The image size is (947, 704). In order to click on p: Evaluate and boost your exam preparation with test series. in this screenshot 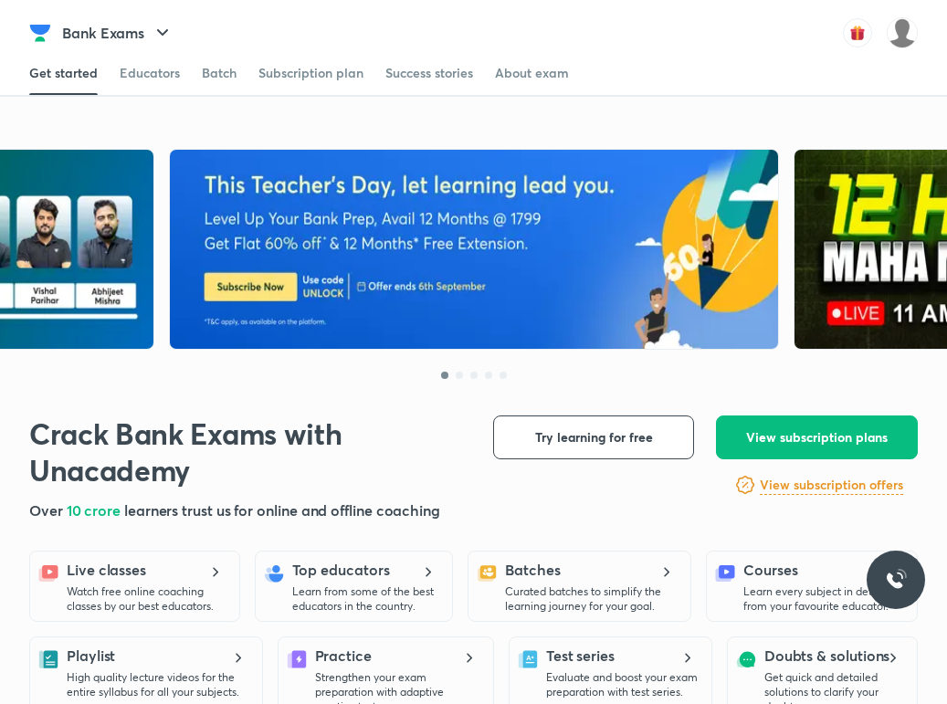, I will do `click(623, 685)`.